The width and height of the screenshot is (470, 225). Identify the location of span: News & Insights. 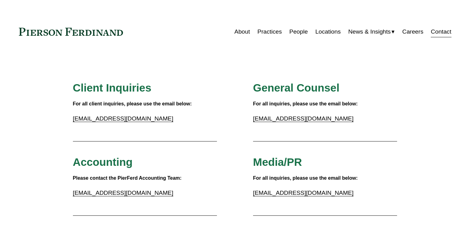
(369, 32).